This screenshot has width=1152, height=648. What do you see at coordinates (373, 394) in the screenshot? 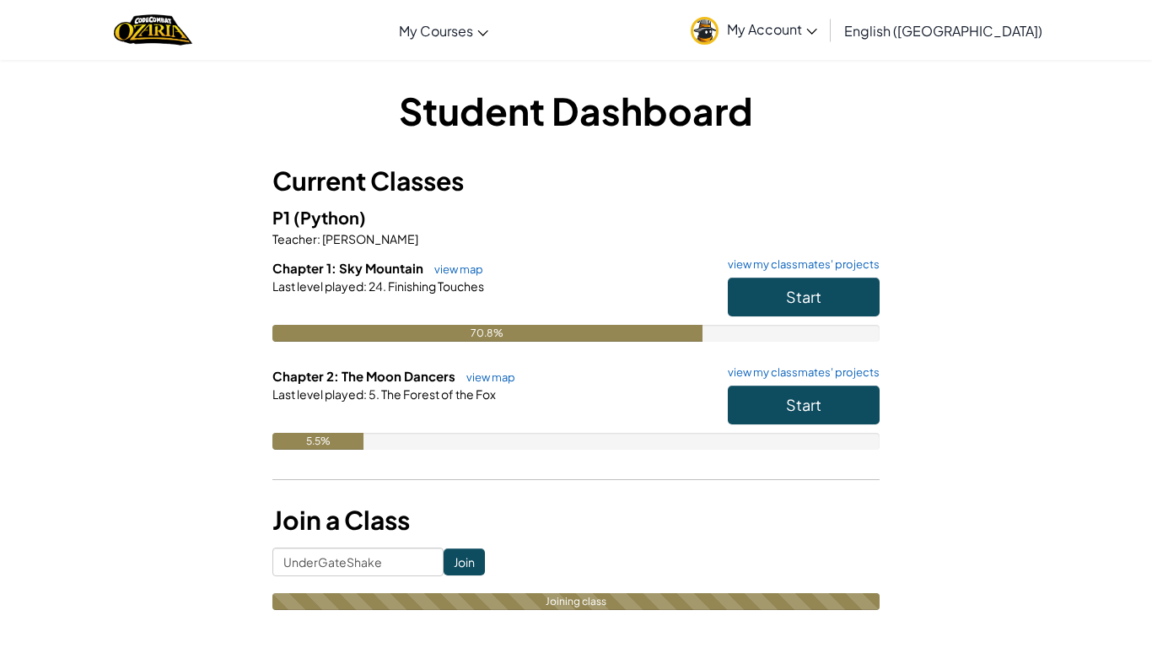
I see `span: 5.` at bounding box center [373, 394].